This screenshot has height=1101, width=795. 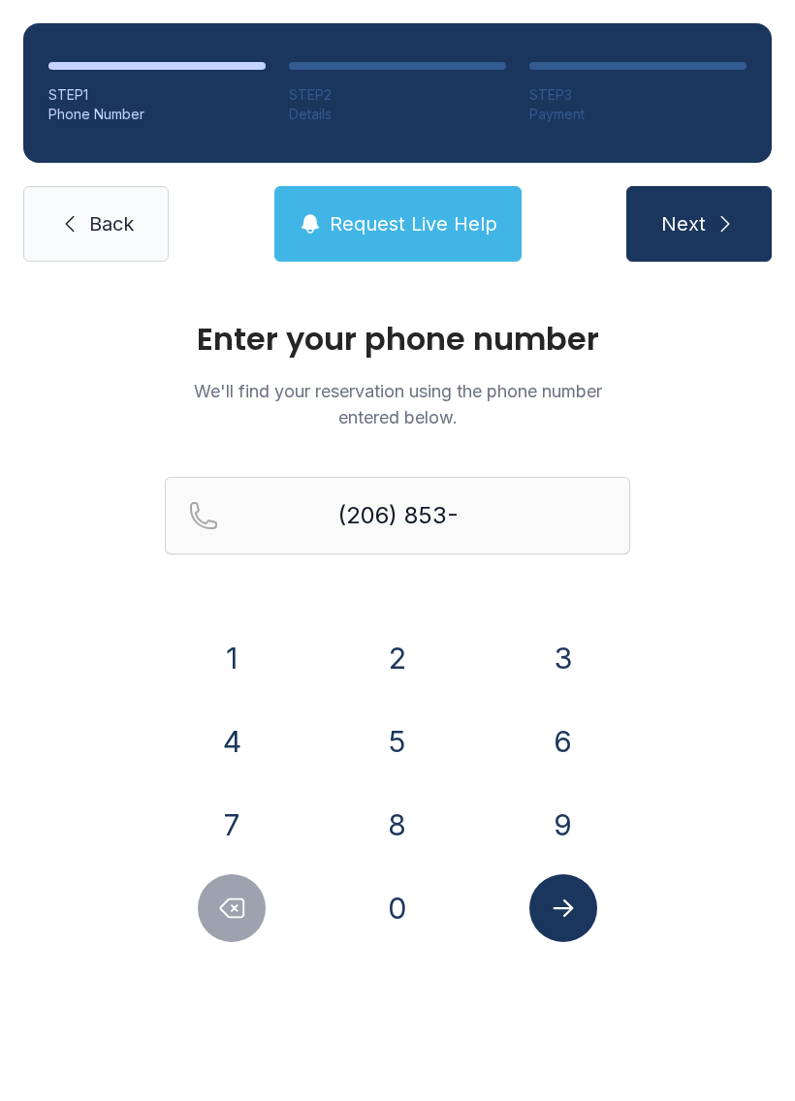 I want to click on button: 4, so click(x=232, y=741).